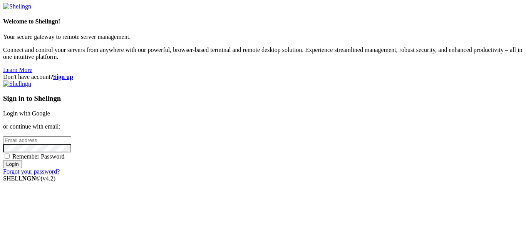 Image resolution: width=526 pixels, height=249 pixels. What do you see at coordinates (27, 113) in the screenshot?
I see `a: Login with Google` at bounding box center [27, 113].